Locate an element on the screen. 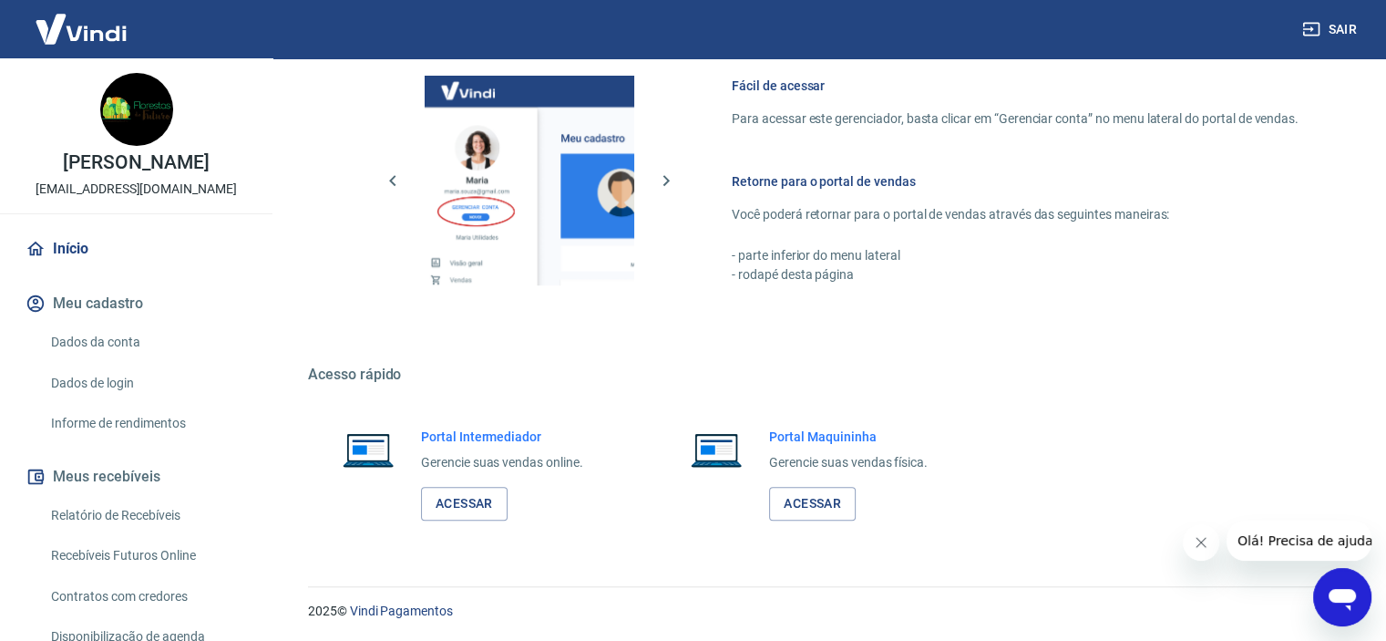  a: Início is located at coordinates (136, 249).